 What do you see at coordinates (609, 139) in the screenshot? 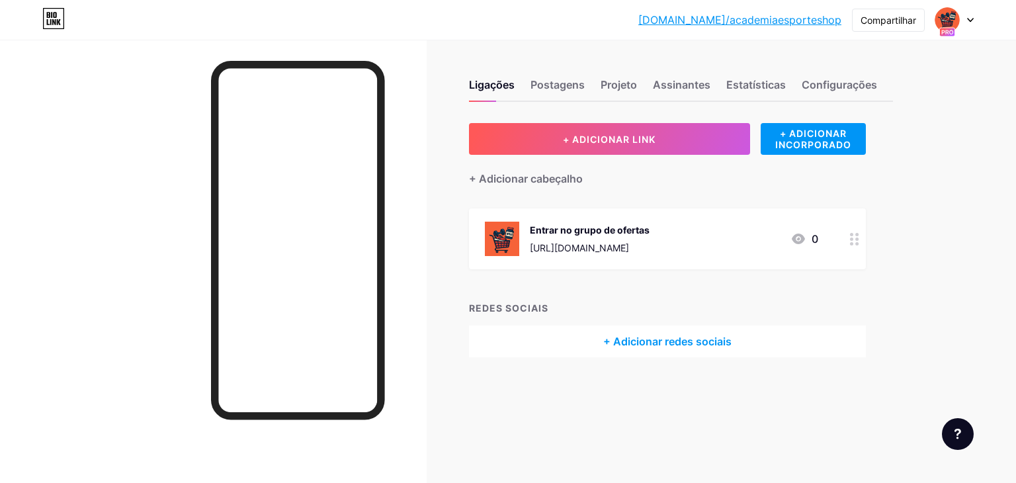
I see `button: + ADICIONAR LINK` at bounding box center [609, 139].